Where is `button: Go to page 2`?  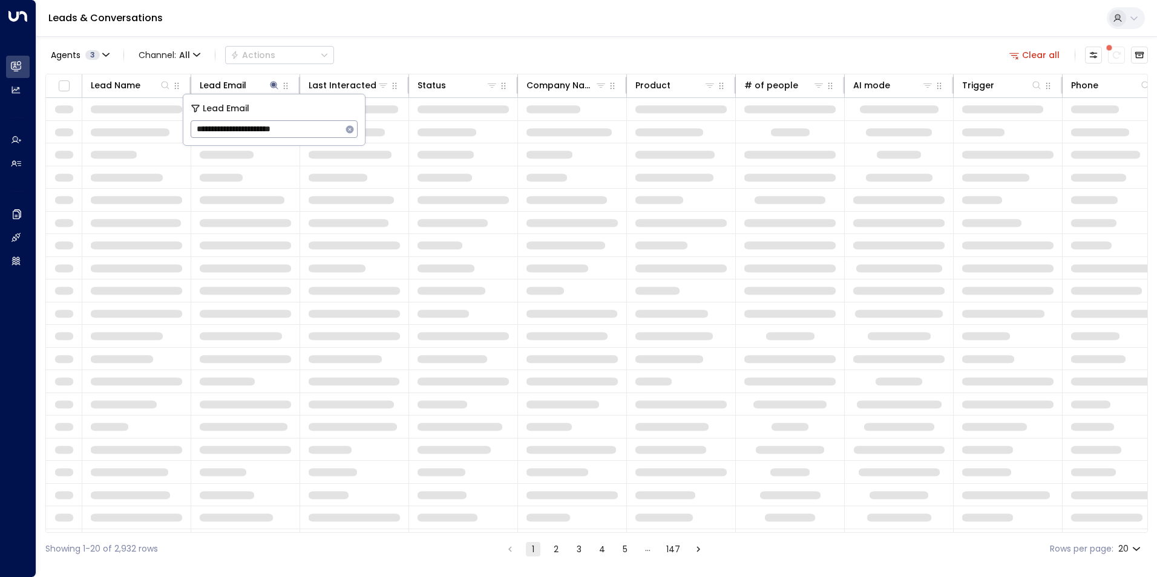
button: Go to page 2 is located at coordinates (556, 549).